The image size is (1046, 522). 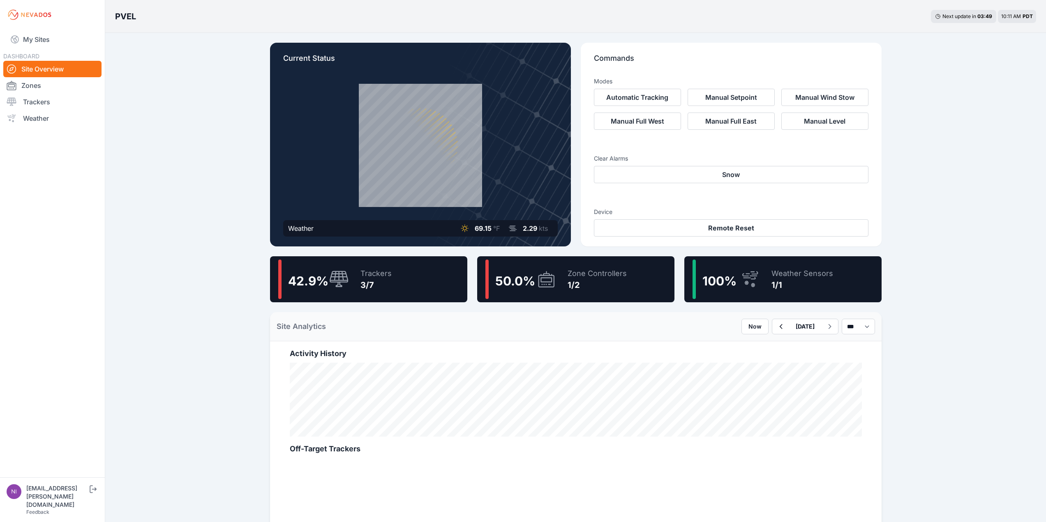 What do you see at coordinates (308, 281) in the screenshot?
I see `span: 42.9 %` at bounding box center [308, 281].